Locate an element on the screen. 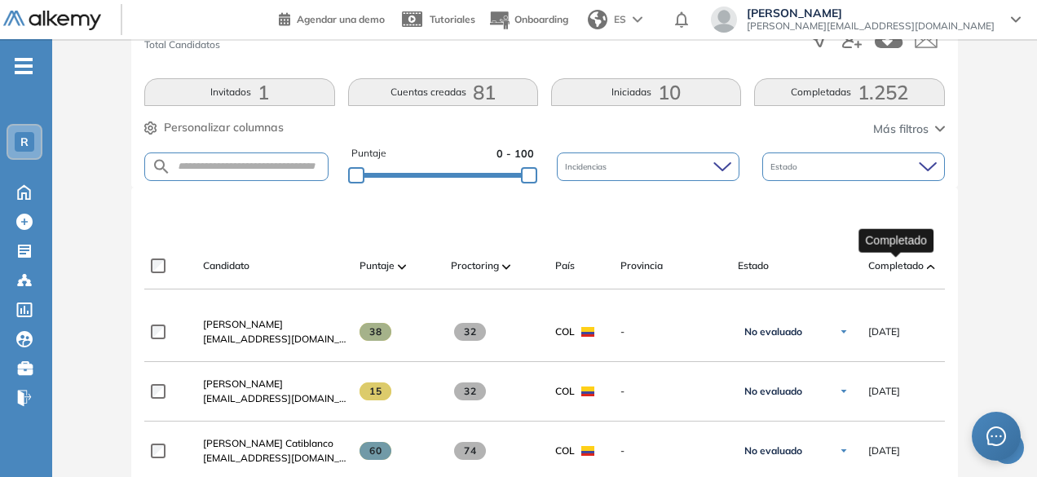  button: Completadas1.252 is located at coordinates (848, 92).